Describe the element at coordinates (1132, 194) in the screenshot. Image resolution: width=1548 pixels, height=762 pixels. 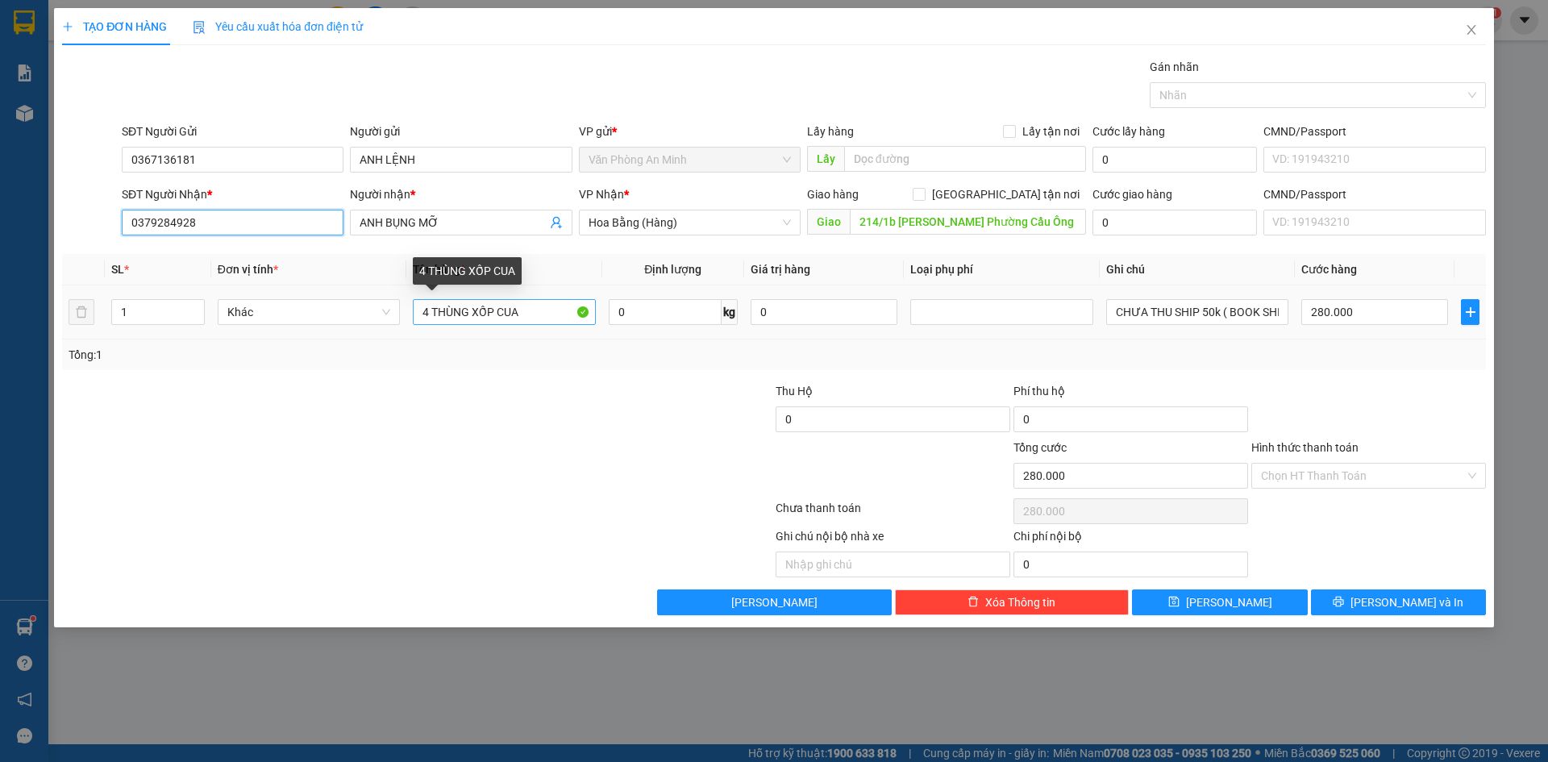
I see `label: Cước giao hàng` at that location.